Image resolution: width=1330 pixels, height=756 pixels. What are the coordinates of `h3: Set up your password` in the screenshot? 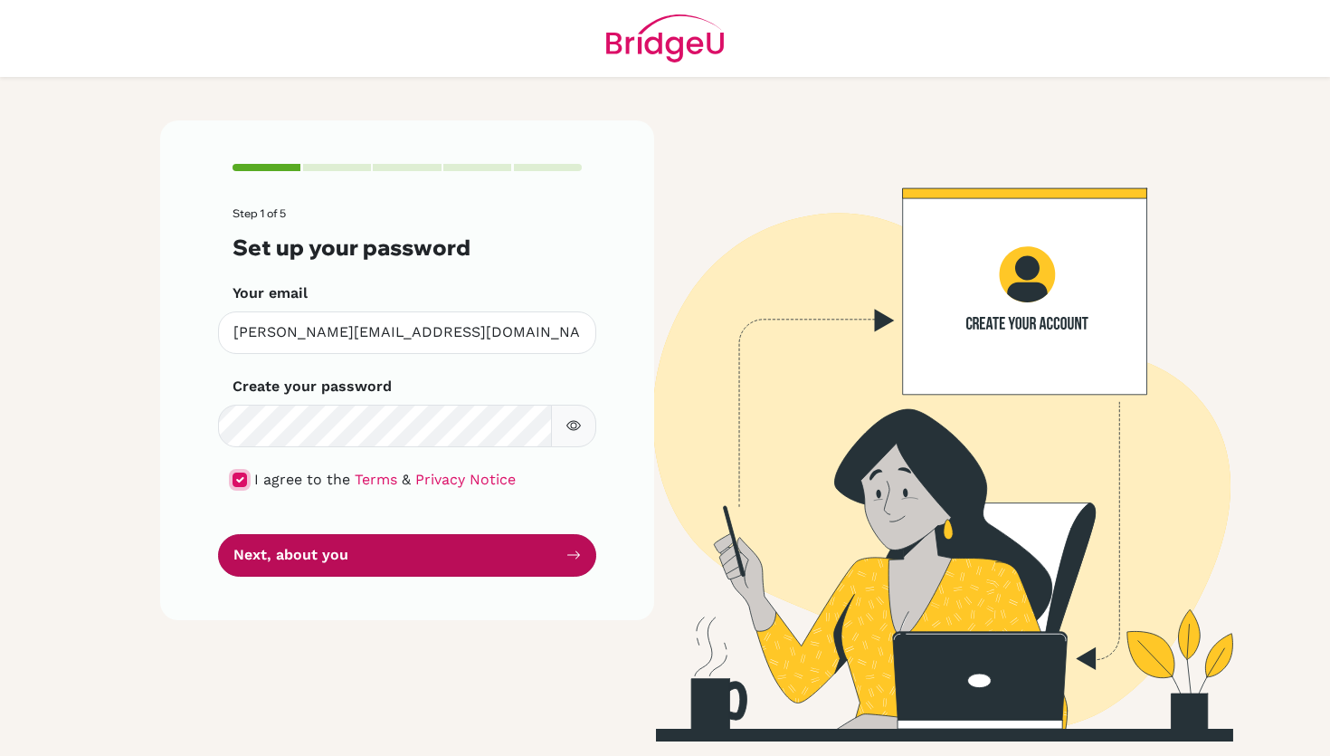 It's located at (407, 247).